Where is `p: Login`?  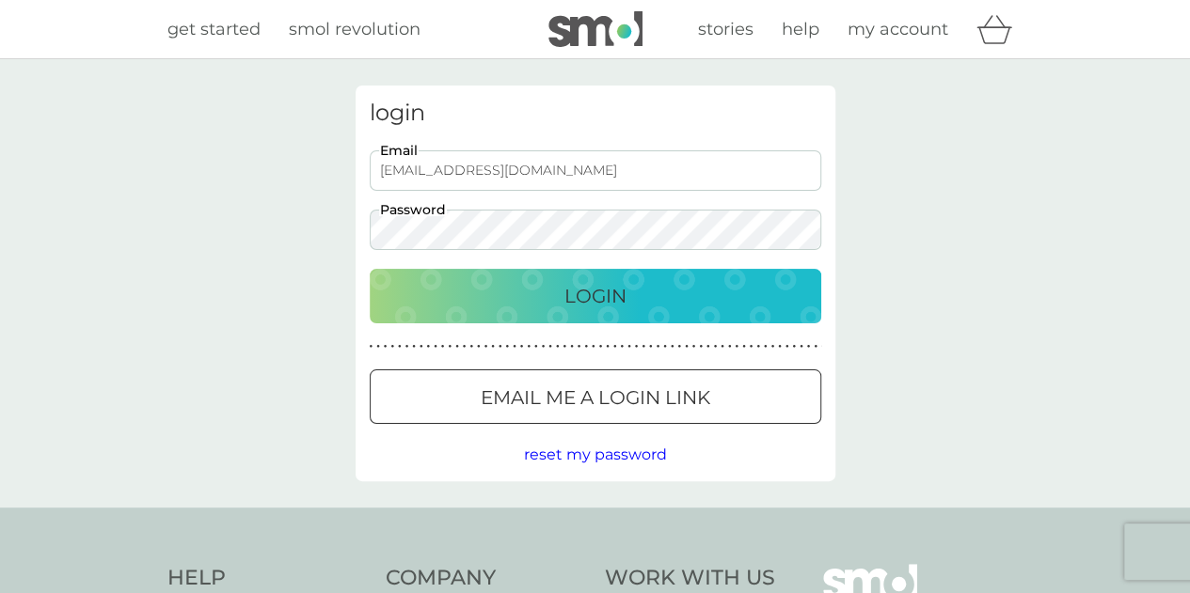 p: Login is located at coordinates (595, 296).